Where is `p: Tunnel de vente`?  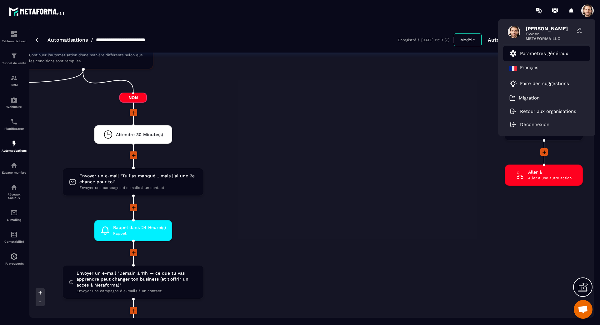 p: Tunnel de vente is located at coordinates (14, 63).